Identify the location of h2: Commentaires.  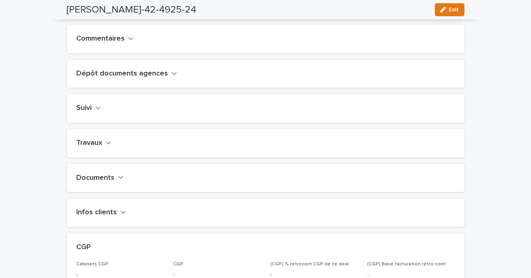
(101, 39).